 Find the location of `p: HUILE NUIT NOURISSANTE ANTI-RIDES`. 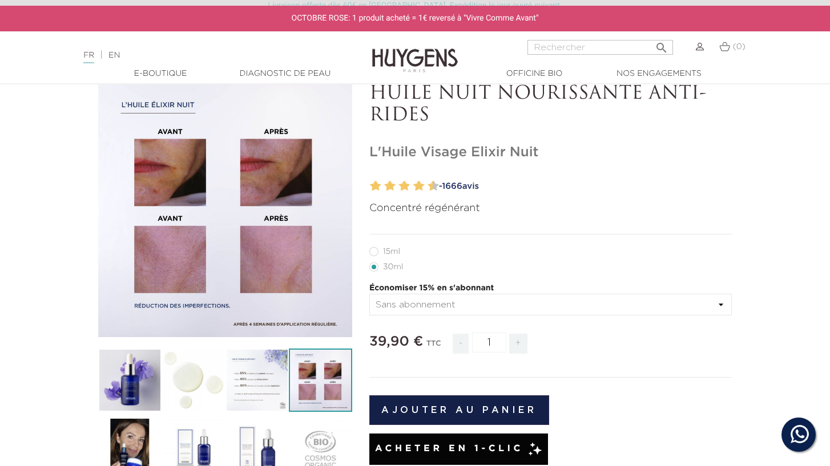

p: HUILE NUIT NOURISSANTE ANTI-RIDES is located at coordinates (550, 105).